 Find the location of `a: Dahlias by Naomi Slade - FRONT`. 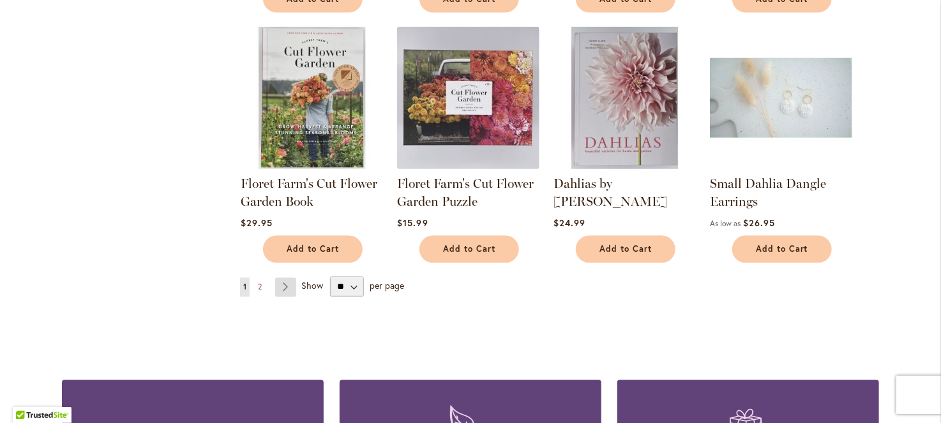

a: Dahlias by Naomi Slade - FRONT is located at coordinates (625, 165).